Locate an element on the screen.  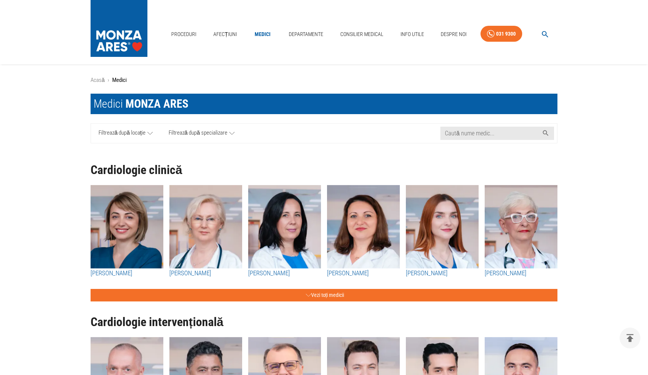
div: Medici is located at coordinates (141, 104).